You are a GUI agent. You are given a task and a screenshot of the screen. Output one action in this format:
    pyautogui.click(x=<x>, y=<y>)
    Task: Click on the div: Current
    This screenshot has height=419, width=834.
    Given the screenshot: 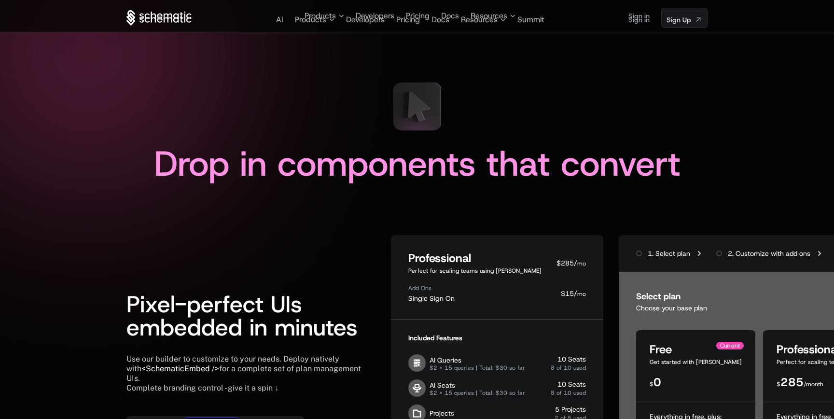 What is the action you would take?
    pyautogui.click(x=730, y=346)
    